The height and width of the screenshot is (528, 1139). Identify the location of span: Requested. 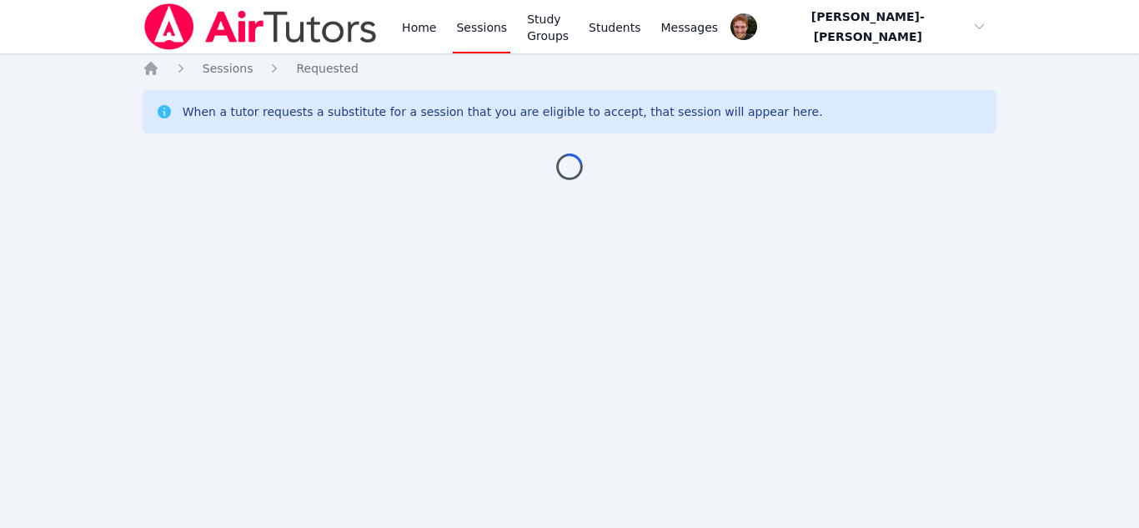
(327, 68).